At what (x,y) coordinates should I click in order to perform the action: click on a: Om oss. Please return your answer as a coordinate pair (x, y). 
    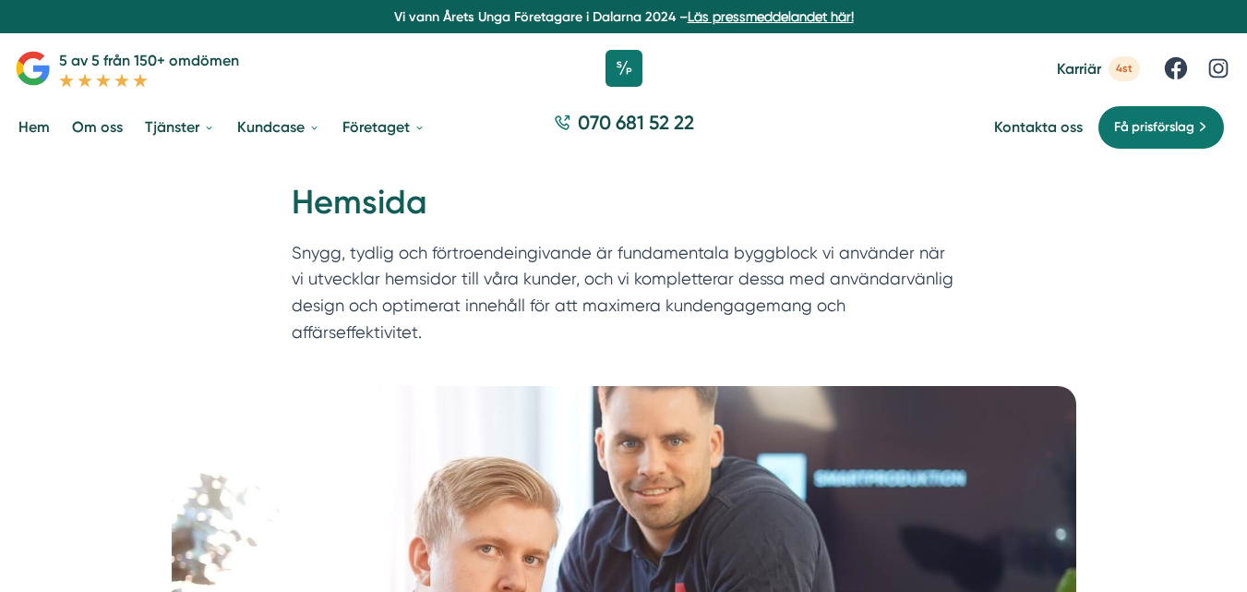
    Looking at the image, I should click on (97, 126).